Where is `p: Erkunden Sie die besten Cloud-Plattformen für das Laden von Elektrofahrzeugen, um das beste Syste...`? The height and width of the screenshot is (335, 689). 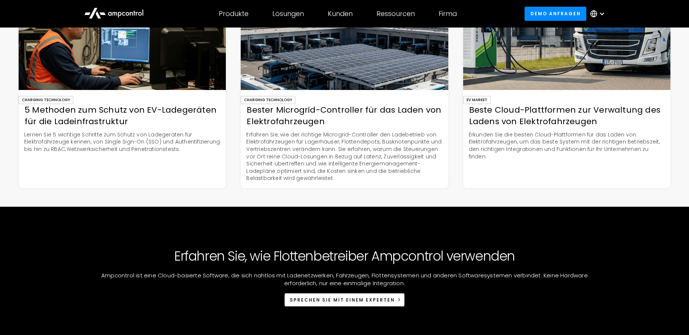 p: Erkunden Sie die besten Cloud-Plattformen für das Laden von Elektrofahrzeugen, um das beste Syste... is located at coordinates (567, 146).